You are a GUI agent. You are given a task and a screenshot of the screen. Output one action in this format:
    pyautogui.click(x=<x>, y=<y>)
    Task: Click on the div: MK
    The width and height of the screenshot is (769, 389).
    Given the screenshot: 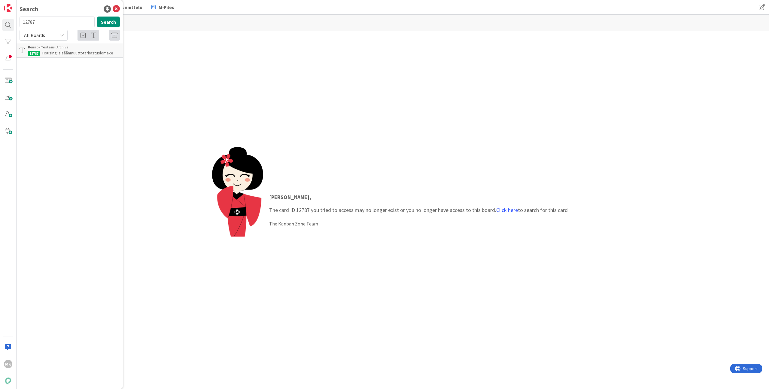 What is the action you would take?
    pyautogui.click(x=8, y=364)
    